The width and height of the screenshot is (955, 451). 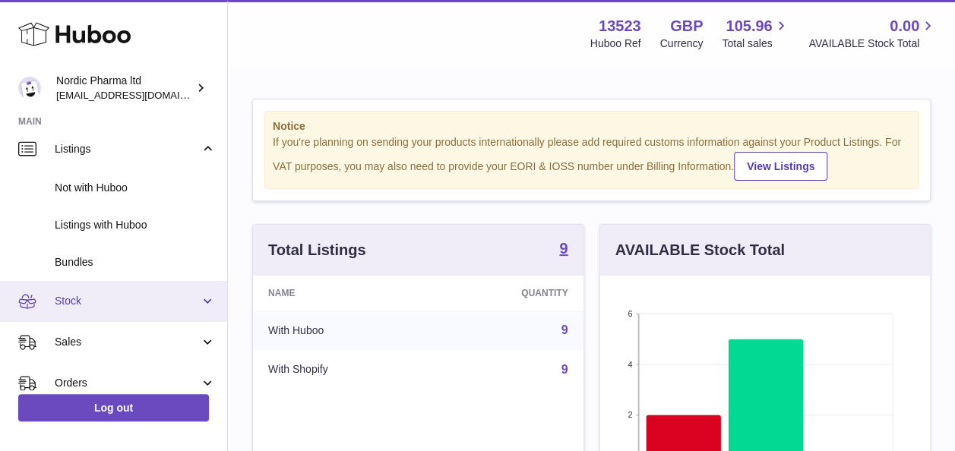 I want to click on a: Log out, so click(x=113, y=408).